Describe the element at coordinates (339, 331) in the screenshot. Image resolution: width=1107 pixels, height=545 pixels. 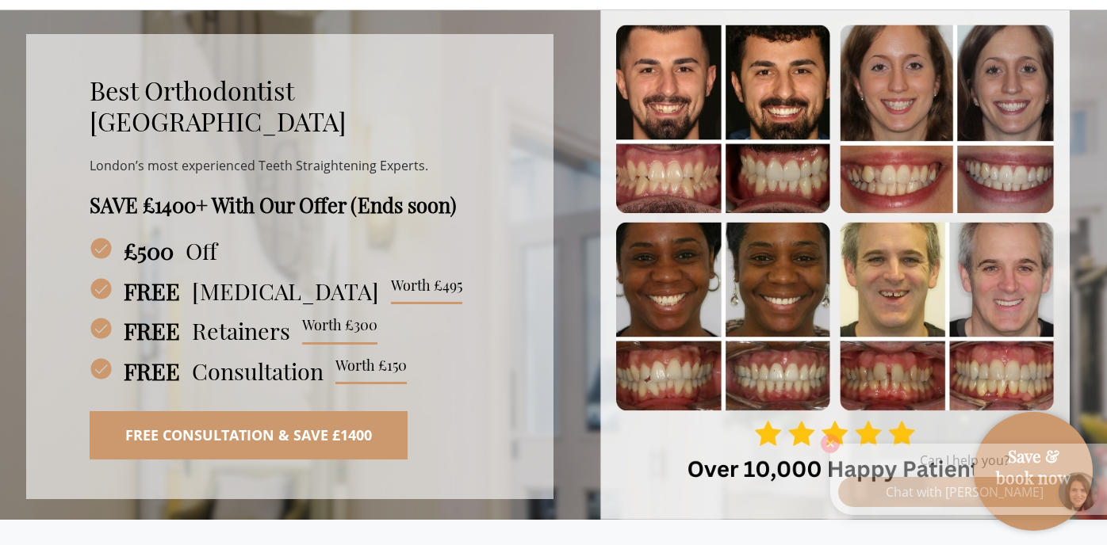
I see `span: Worth £300` at that location.